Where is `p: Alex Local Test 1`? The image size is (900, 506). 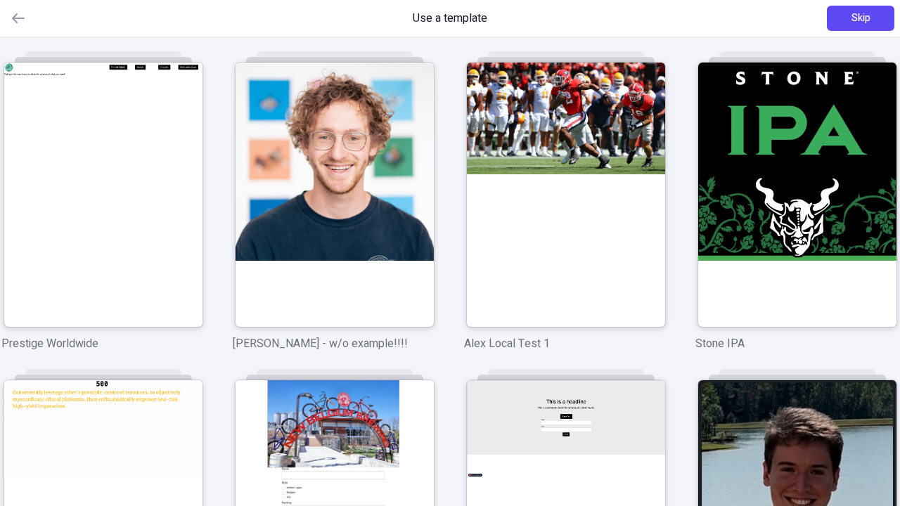 p: Alex Local Test 1 is located at coordinates (566, 344).